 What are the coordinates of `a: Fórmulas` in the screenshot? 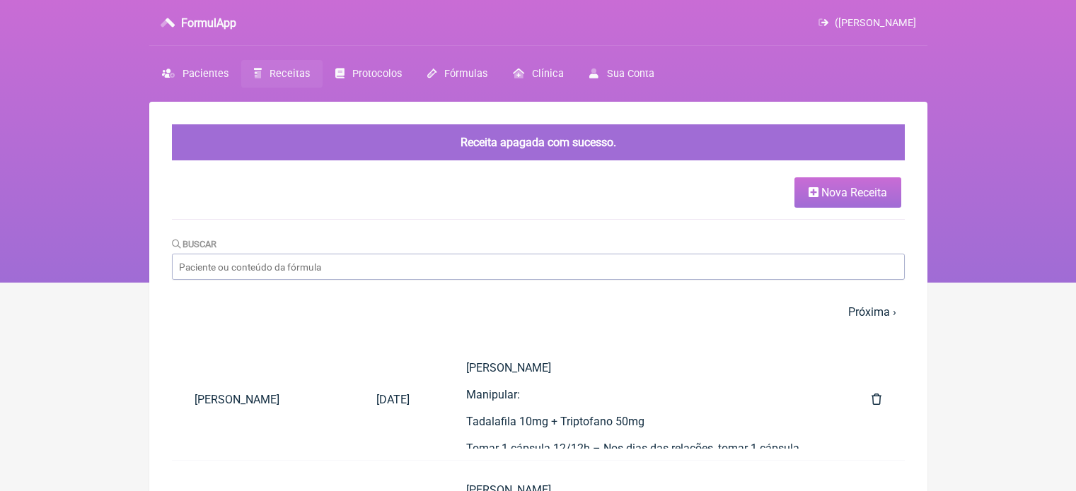 It's located at (457, 74).